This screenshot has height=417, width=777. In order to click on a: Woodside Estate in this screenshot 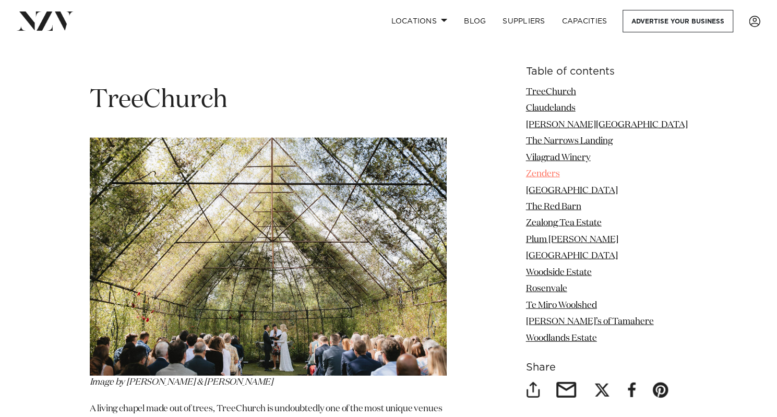, I will do `click(559, 272)`.